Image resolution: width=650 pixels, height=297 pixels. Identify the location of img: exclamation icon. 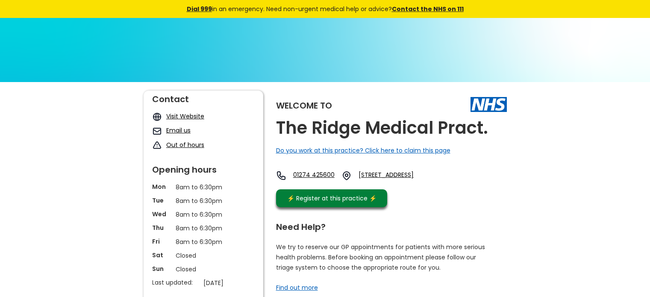
(157, 145).